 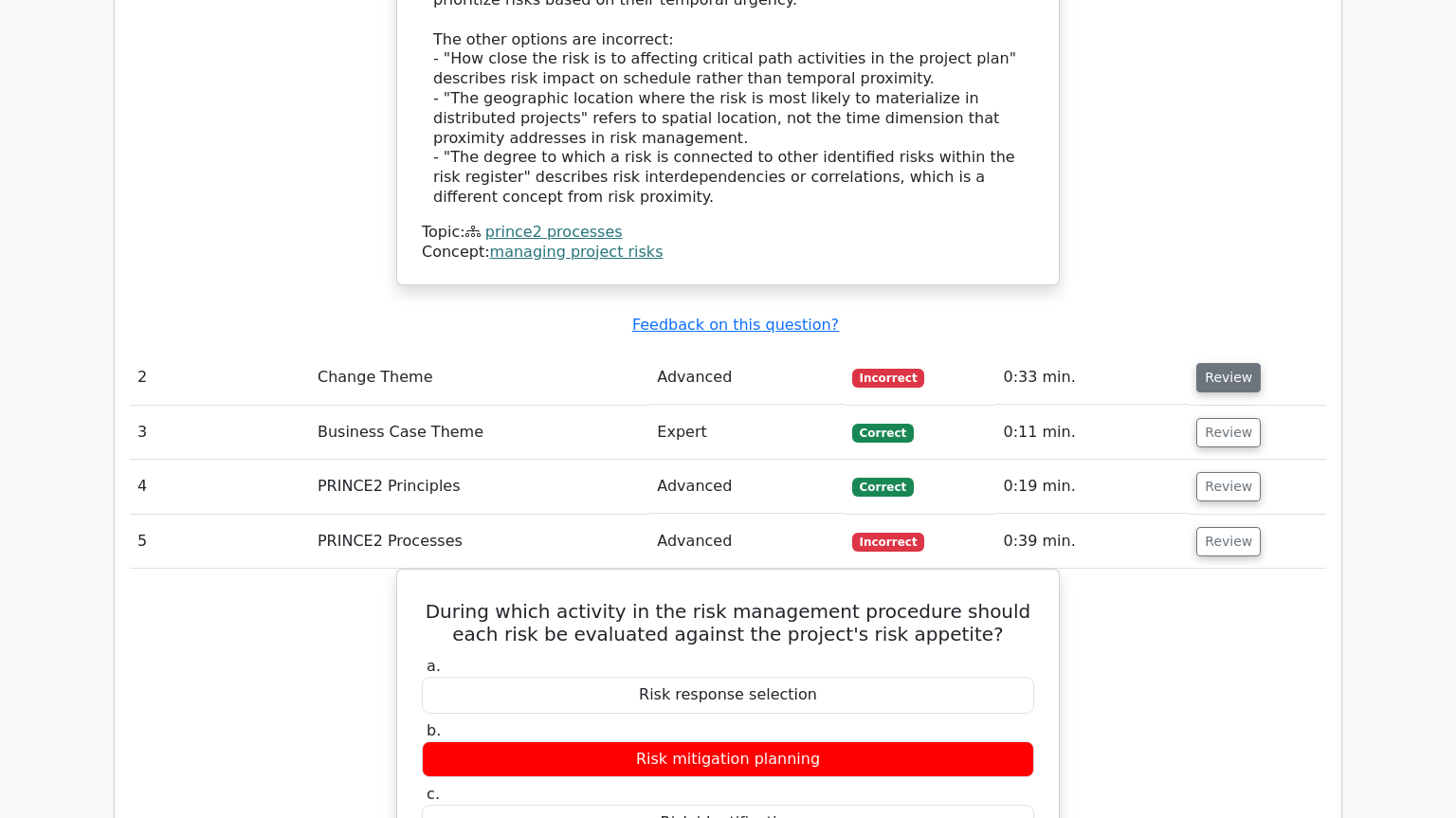 I want to click on td: 4, so click(x=220, y=486).